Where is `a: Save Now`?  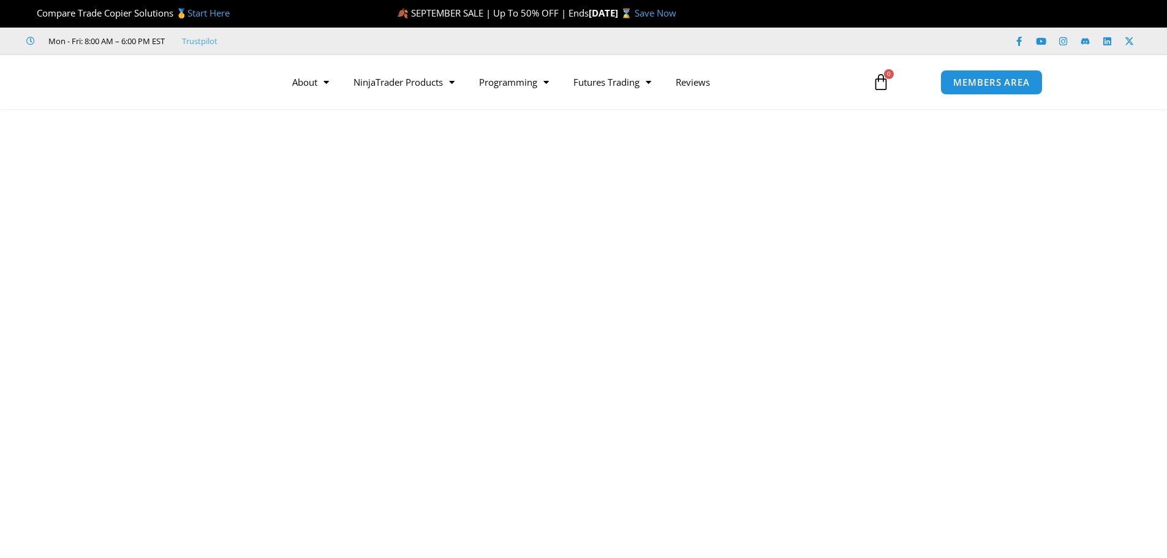
a: Save Now is located at coordinates (656, 13).